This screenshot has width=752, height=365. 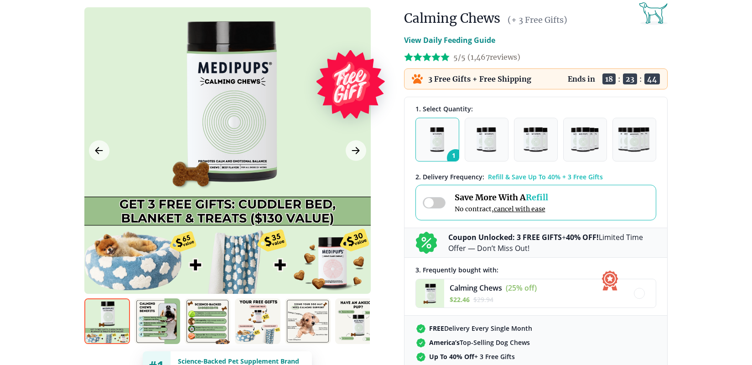 What do you see at coordinates (472, 356) in the screenshot?
I see `span: + 3 Free Gifts` at bounding box center [472, 356].